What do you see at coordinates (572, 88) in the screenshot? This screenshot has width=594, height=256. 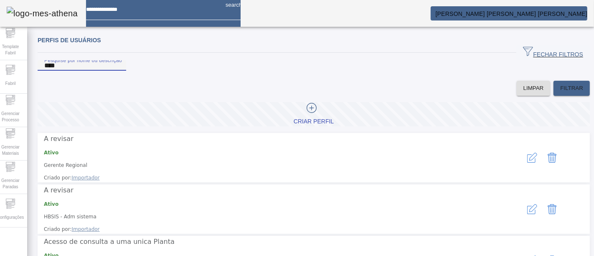 I see `span: FILTRAR` at bounding box center [572, 88].